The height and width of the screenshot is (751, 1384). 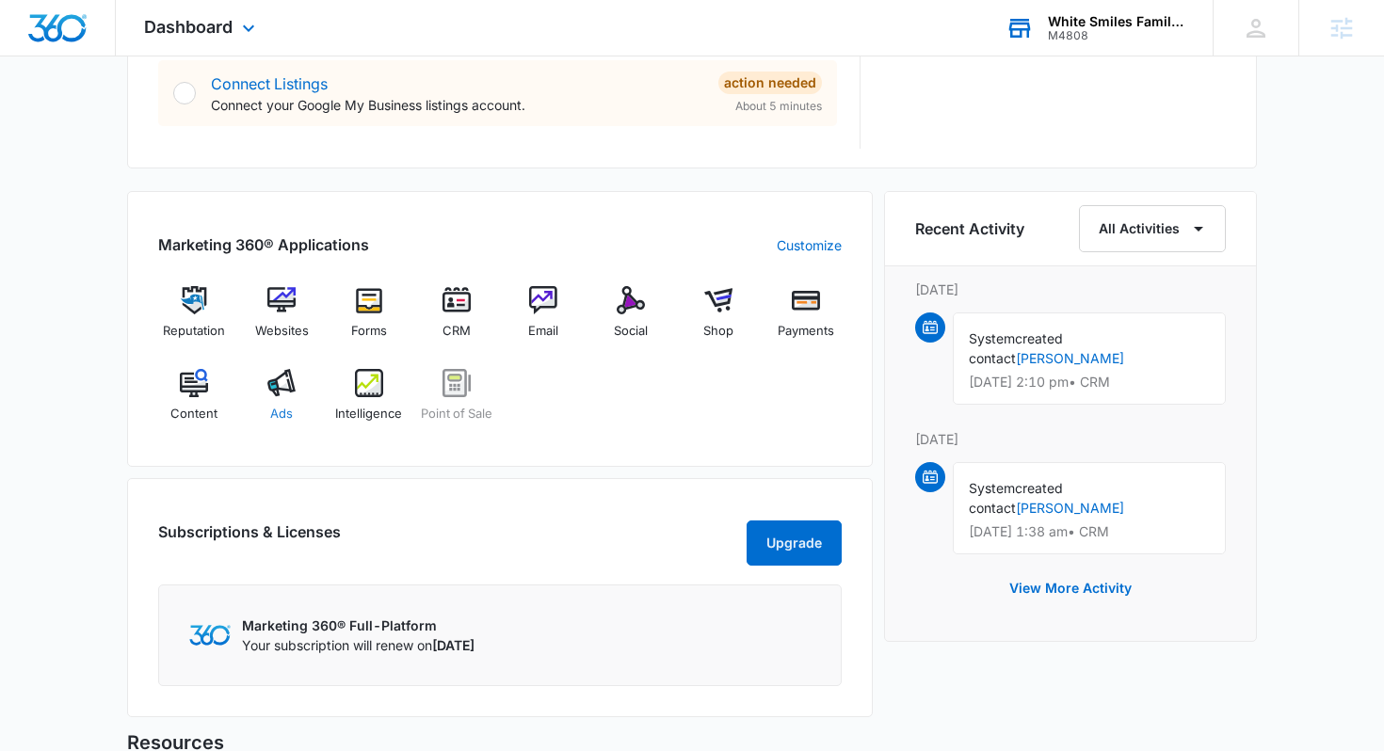 What do you see at coordinates (194, 403) in the screenshot?
I see `a: Content` at bounding box center [194, 403].